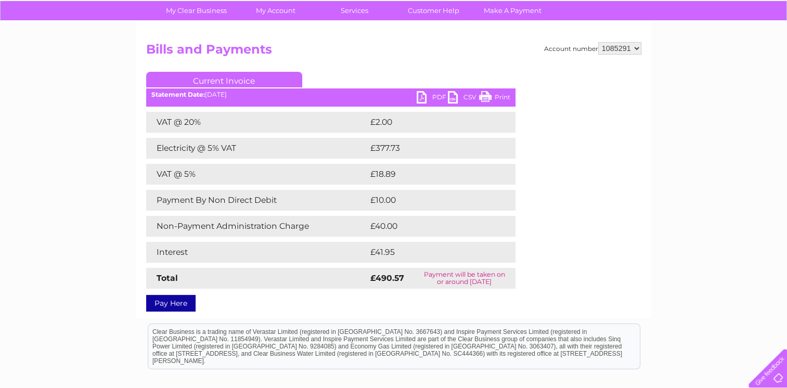 This screenshot has height=388, width=787. What do you see at coordinates (387, 278) in the screenshot?
I see `strong: £490.57` at bounding box center [387, 278].